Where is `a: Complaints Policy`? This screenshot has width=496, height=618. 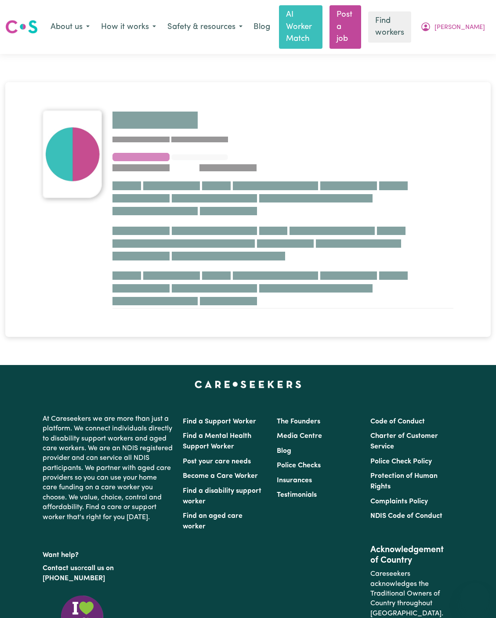 a: Complaints Policy is located at coordinates (399, 501).